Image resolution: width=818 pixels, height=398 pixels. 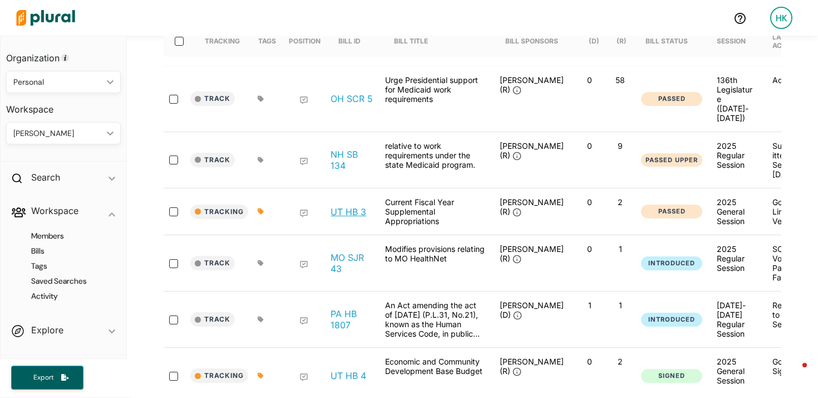 What do you see at coordinates (66, 296) in the screenshot?
I see `a: Activity` at bounding box center [66, 296].